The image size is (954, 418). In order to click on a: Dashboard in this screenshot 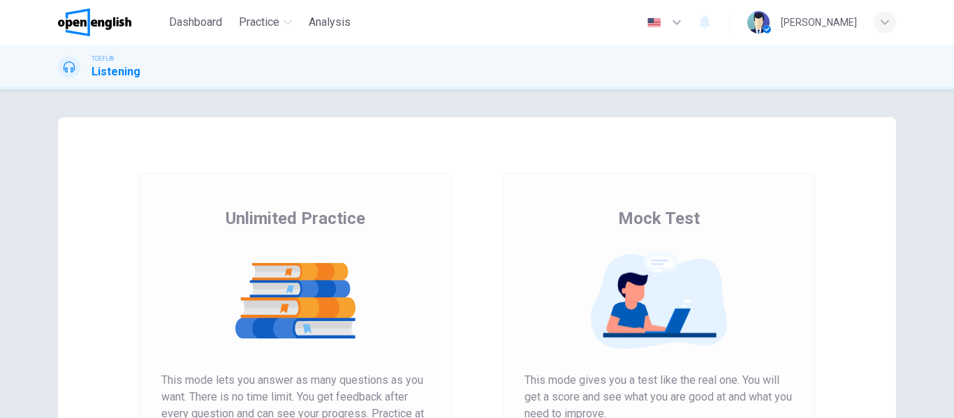, I will do `click(196, 22)`.